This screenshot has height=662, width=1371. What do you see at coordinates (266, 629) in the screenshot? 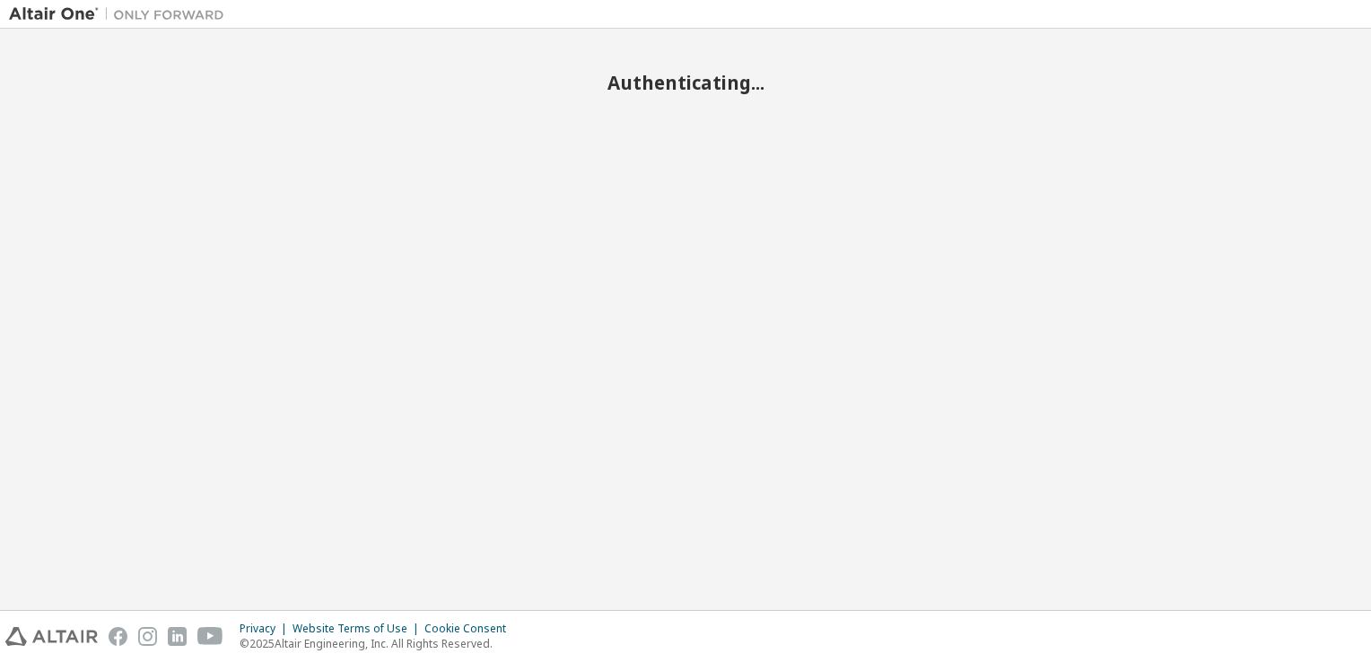
I see `div: Privacy` at bounding box center [266, 629].